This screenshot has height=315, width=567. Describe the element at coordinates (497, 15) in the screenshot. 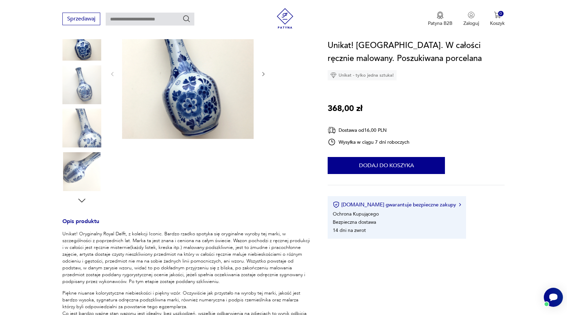

I see `img: Ikona koszyka` at that location.